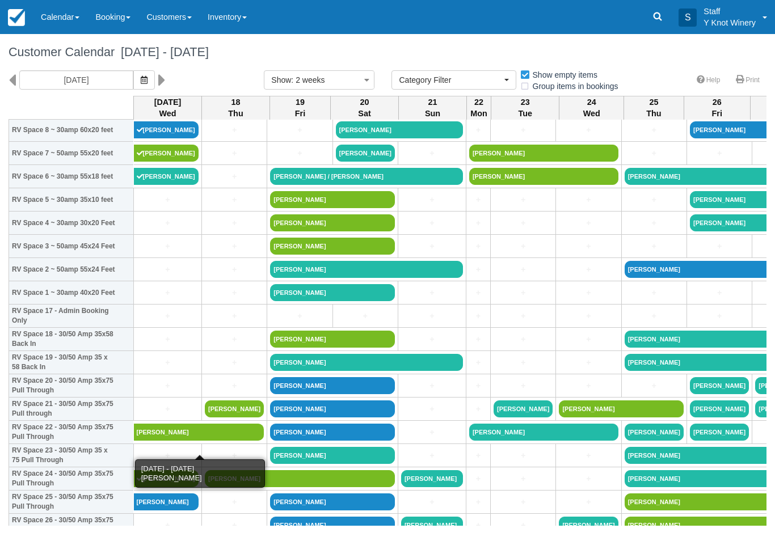 The image size is (775, 541). What do you see at coordinates (365, 108) in the screenshot?
I see `th: 20 Sat` at bounding box center [365, 108].